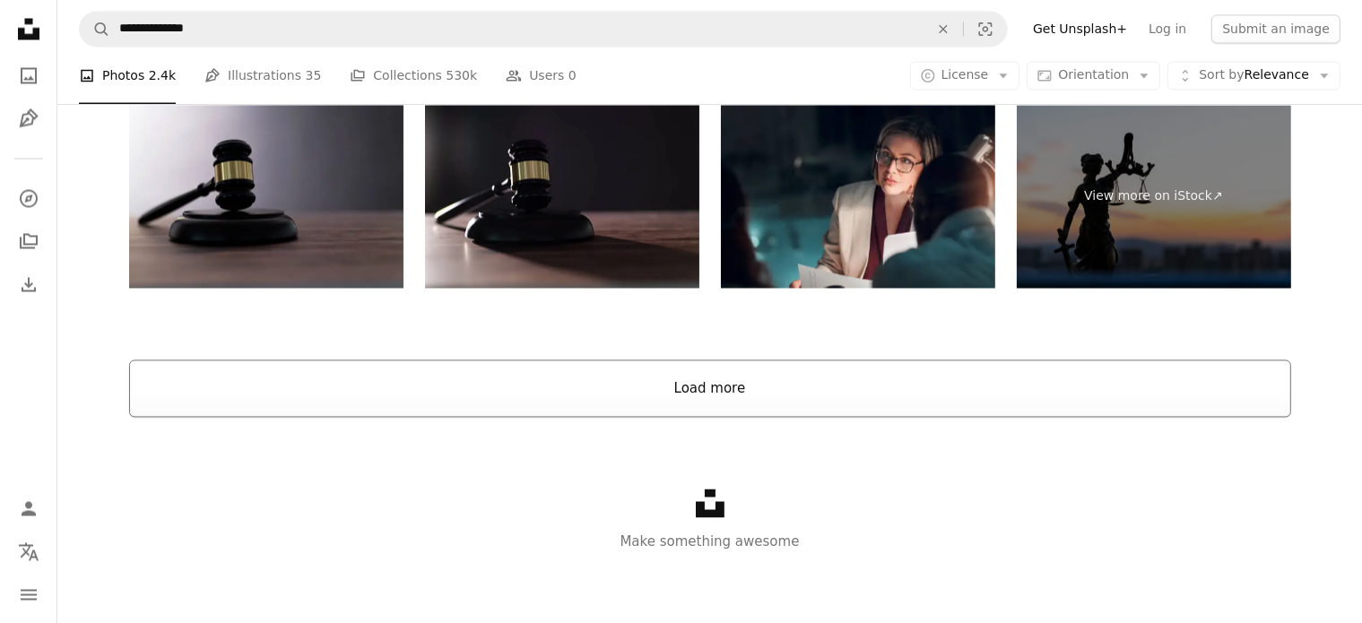  I want to click on span: 35, so click(314, 75).